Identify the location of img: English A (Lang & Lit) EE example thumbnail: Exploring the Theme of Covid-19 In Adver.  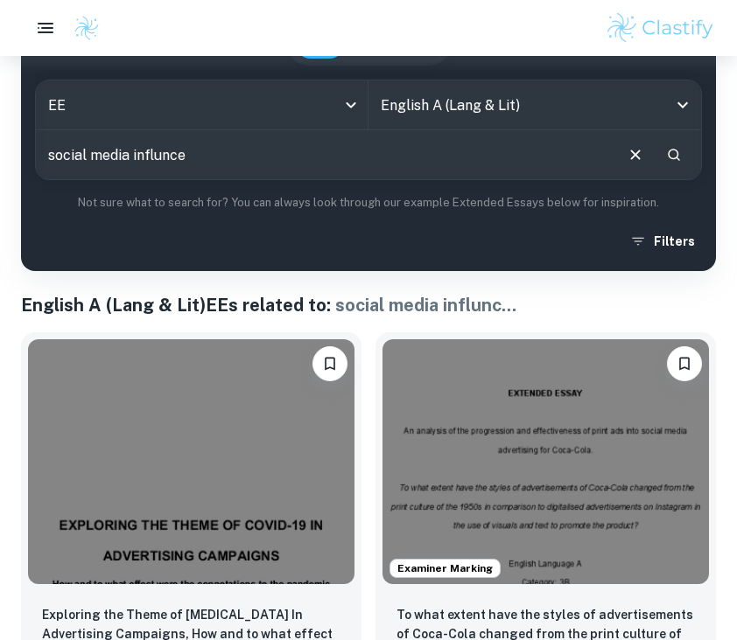
(191, 462).